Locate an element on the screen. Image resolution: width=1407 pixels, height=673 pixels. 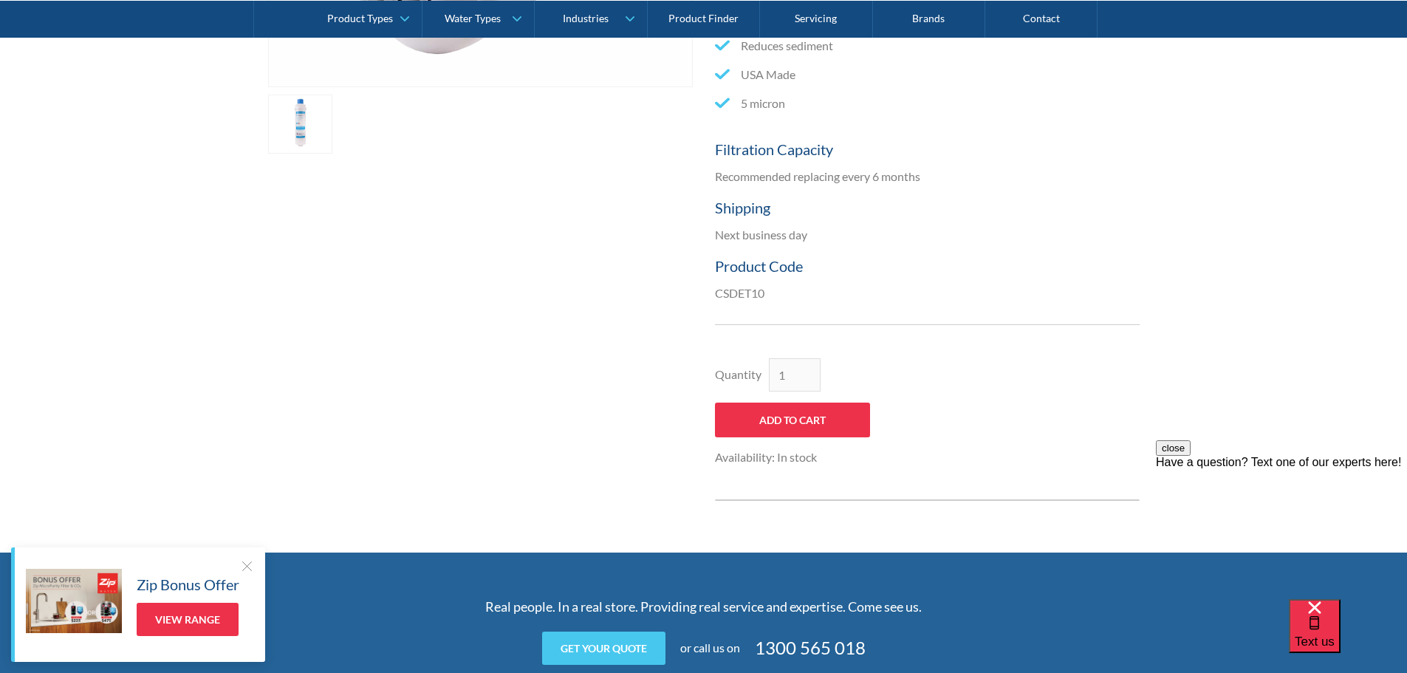
img: Zip Bonus Offer is located at coordinates (74, 601).